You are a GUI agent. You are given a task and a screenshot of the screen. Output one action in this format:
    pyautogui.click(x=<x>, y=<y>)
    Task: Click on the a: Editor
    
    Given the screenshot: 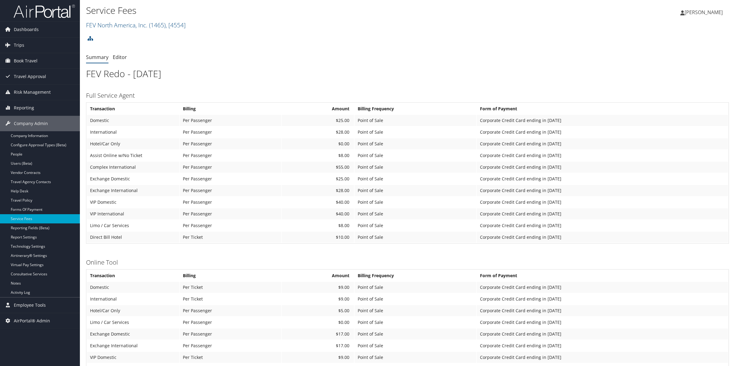 What is the action you would take?
    pyautogui.click(x=120, y=57)
    